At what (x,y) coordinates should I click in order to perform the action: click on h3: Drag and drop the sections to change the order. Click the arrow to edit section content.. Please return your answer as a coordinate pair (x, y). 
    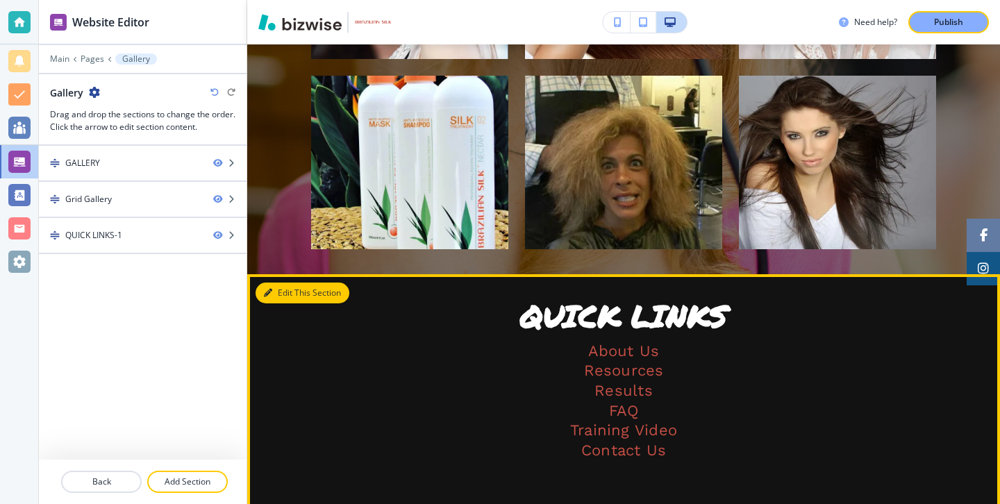
    Looking at the image, I should click on (142, 121).